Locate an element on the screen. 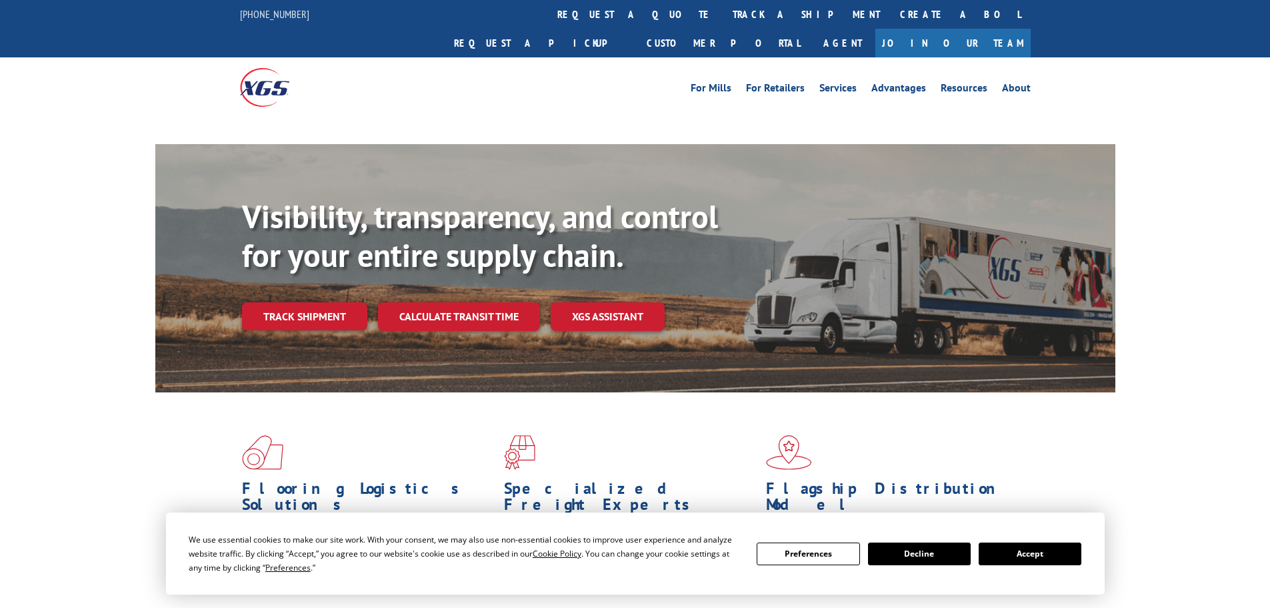  h1: Flooring Logistics Solutions is located at coordinates (368, 499).